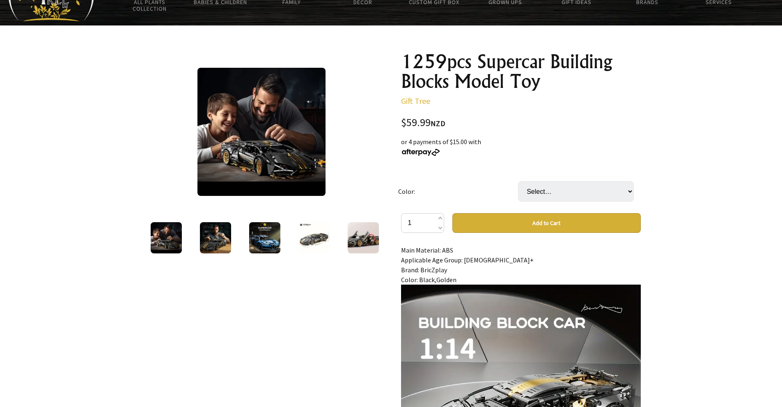  I want to click on div: or 4 payments of $15.00 with, so click(521, 146).